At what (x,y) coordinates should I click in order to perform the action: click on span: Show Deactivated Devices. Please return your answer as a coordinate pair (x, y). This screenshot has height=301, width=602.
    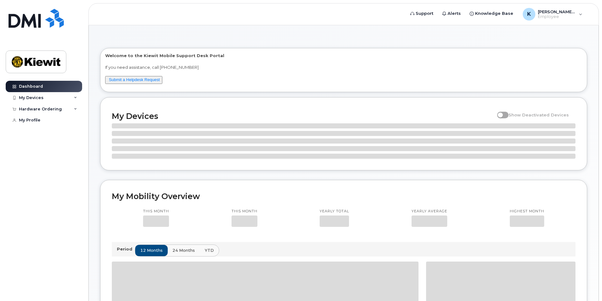
    Looking at the image, I should click on (538, 115).